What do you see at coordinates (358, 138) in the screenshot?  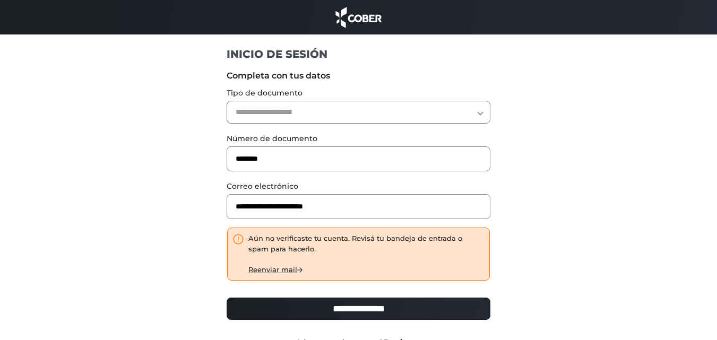 I see `label: Número de documento` at bounding box center [358, 138].